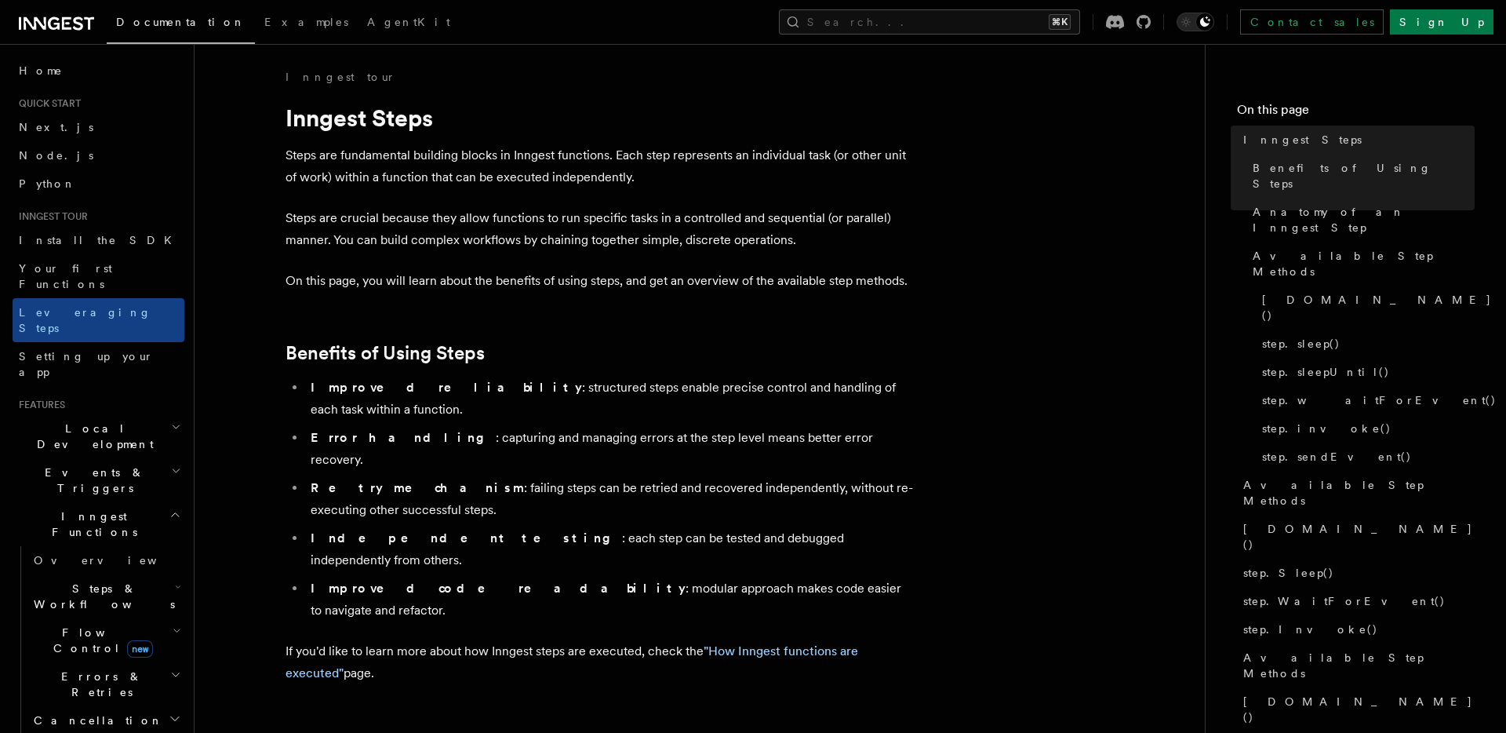 Image resolution: width=1506 pixels, height=733 pixels. What do you see at coordinates (106, 596) in the screenshot?
I see `button: Steps & Workflows` at bounding box center [106, 596].